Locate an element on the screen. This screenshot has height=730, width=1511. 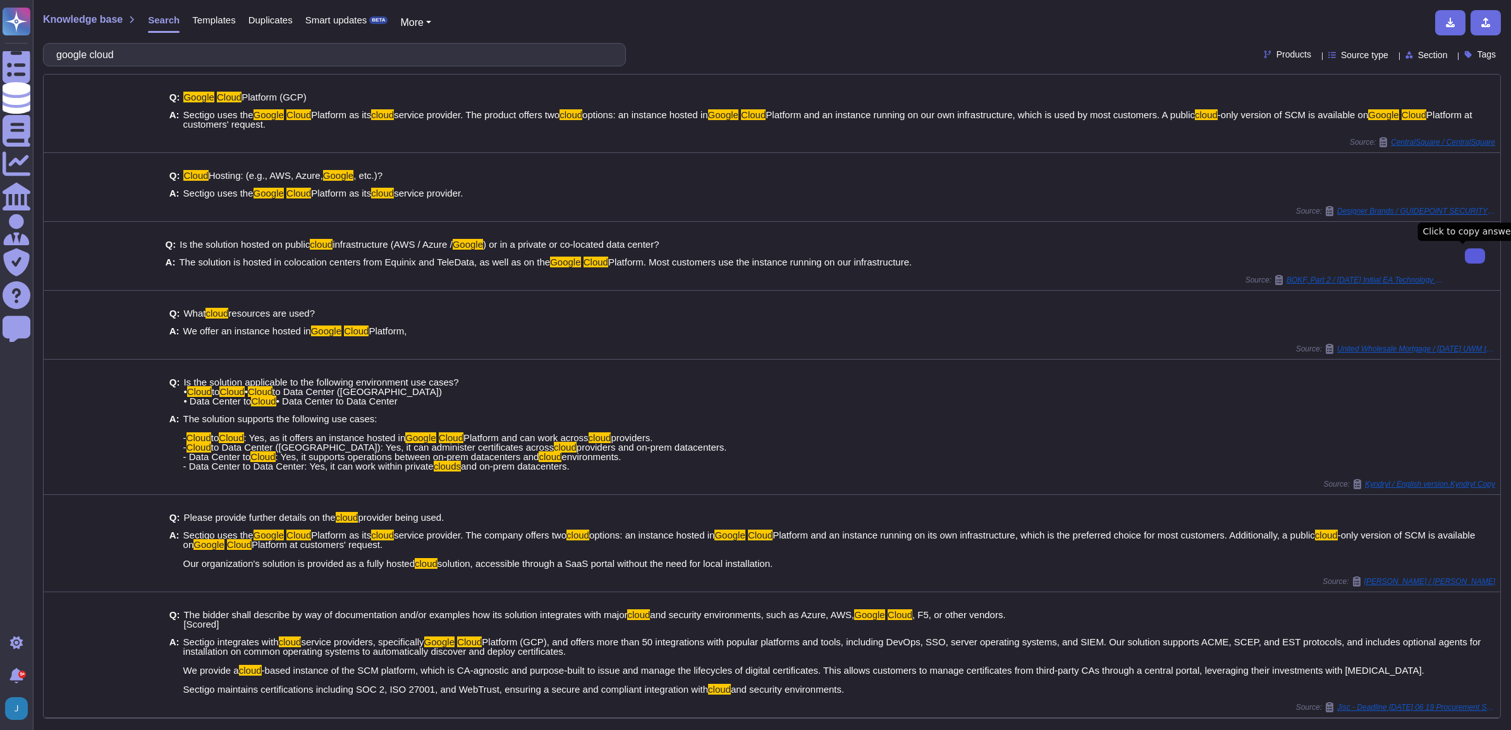
span: providers. - is located at coordinates (418, 443).